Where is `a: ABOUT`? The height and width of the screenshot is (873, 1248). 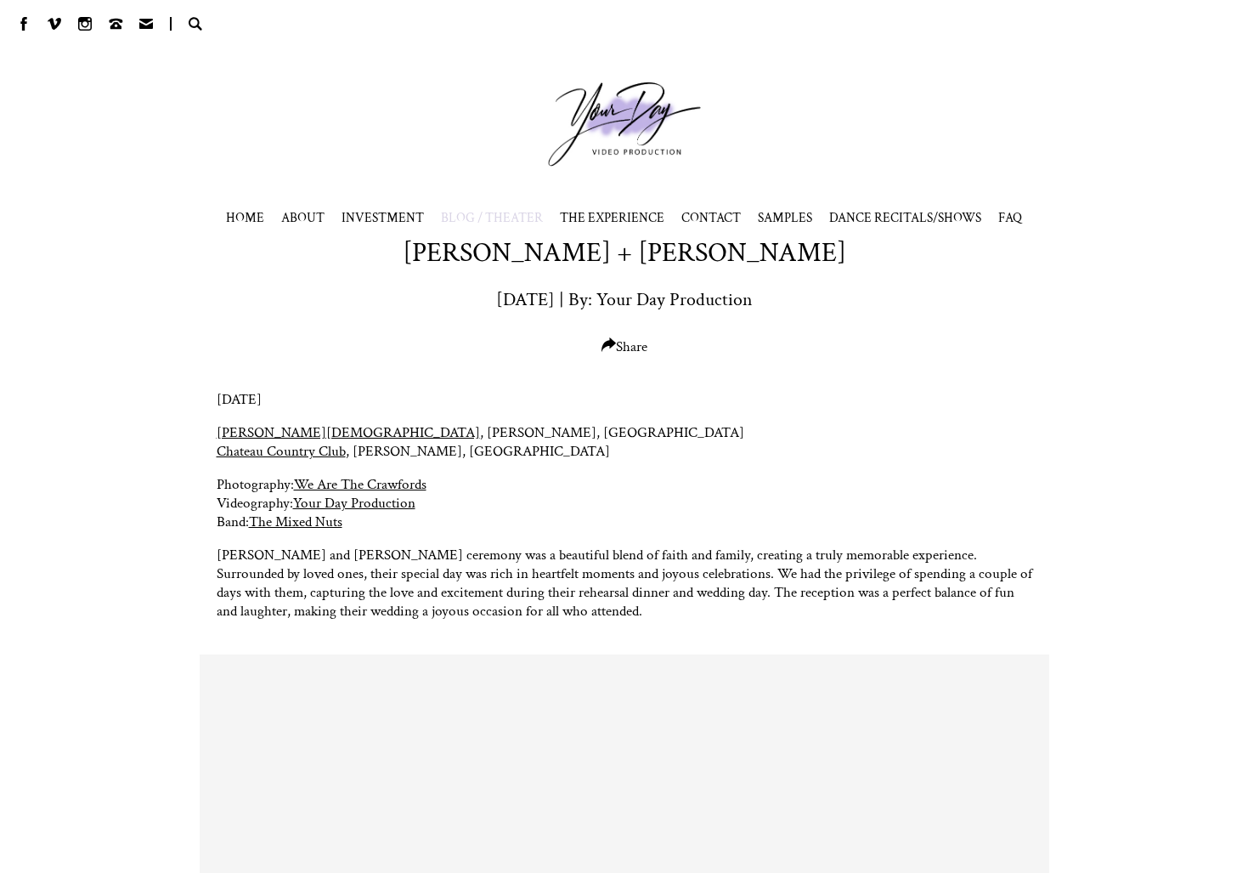 a: ABOUT is located at coordinates (302, 218).